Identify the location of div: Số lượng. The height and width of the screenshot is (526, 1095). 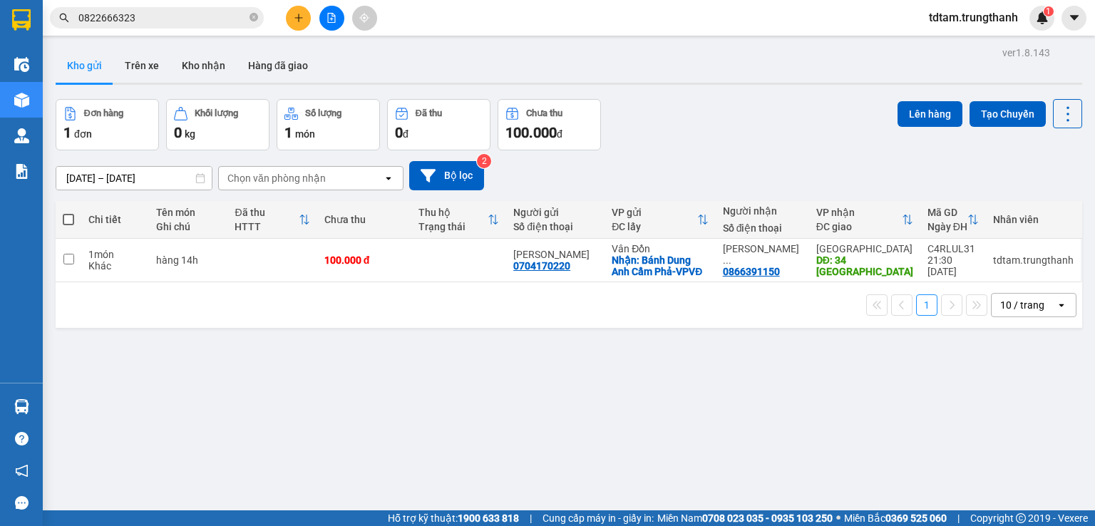
(323, 113).